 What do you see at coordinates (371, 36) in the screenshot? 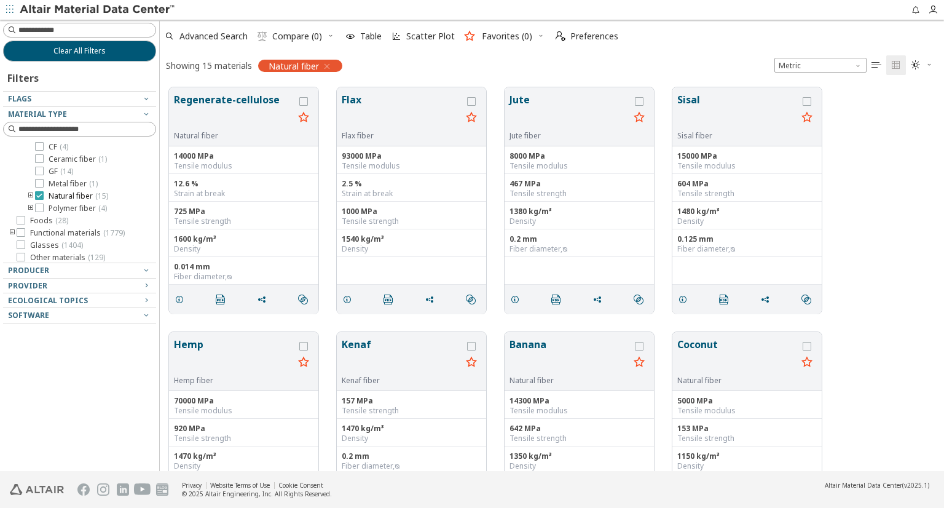
I see `span: Table` at bounding box center [371, 36].